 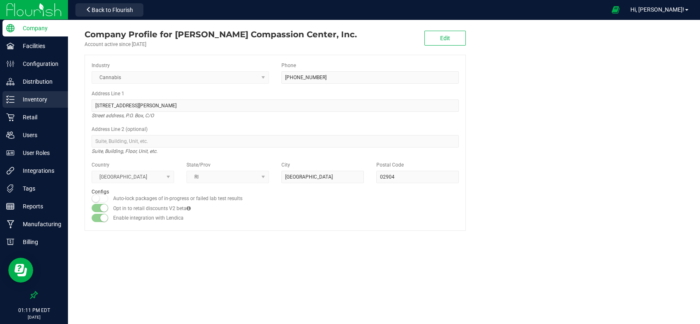 What do you see at coordinates (119, 129) in the screenshot?
I see `label: Address Line 2 (optional)` at bounding box center [119, 129].